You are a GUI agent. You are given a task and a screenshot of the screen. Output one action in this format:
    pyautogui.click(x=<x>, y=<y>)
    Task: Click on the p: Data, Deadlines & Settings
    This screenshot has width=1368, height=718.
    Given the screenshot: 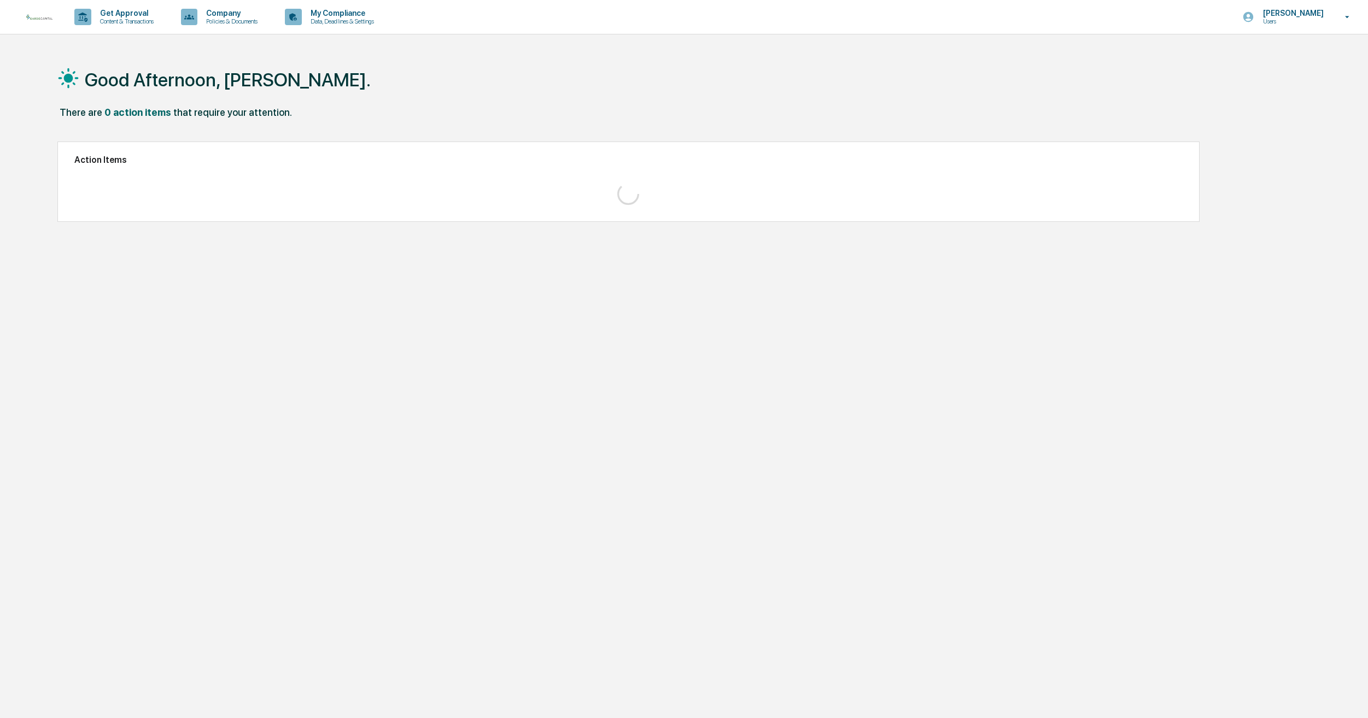 What is the action you would take?
    pyautogui.click(x=341, y=21)
    